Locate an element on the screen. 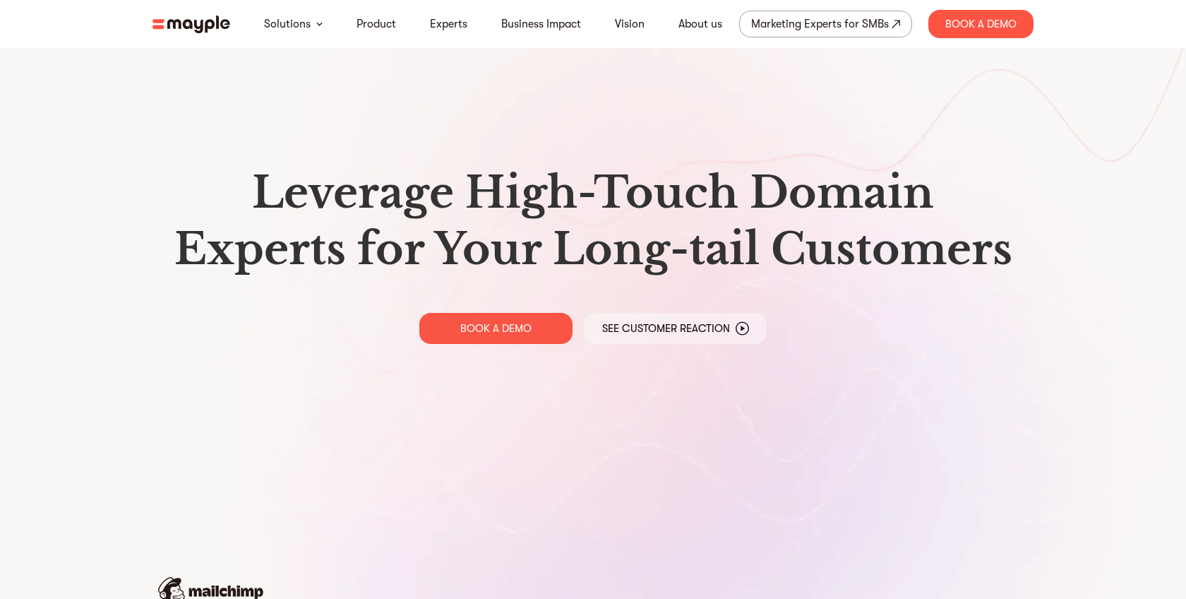  a: BOOK A DEMO is located at coordinates (496, 328).